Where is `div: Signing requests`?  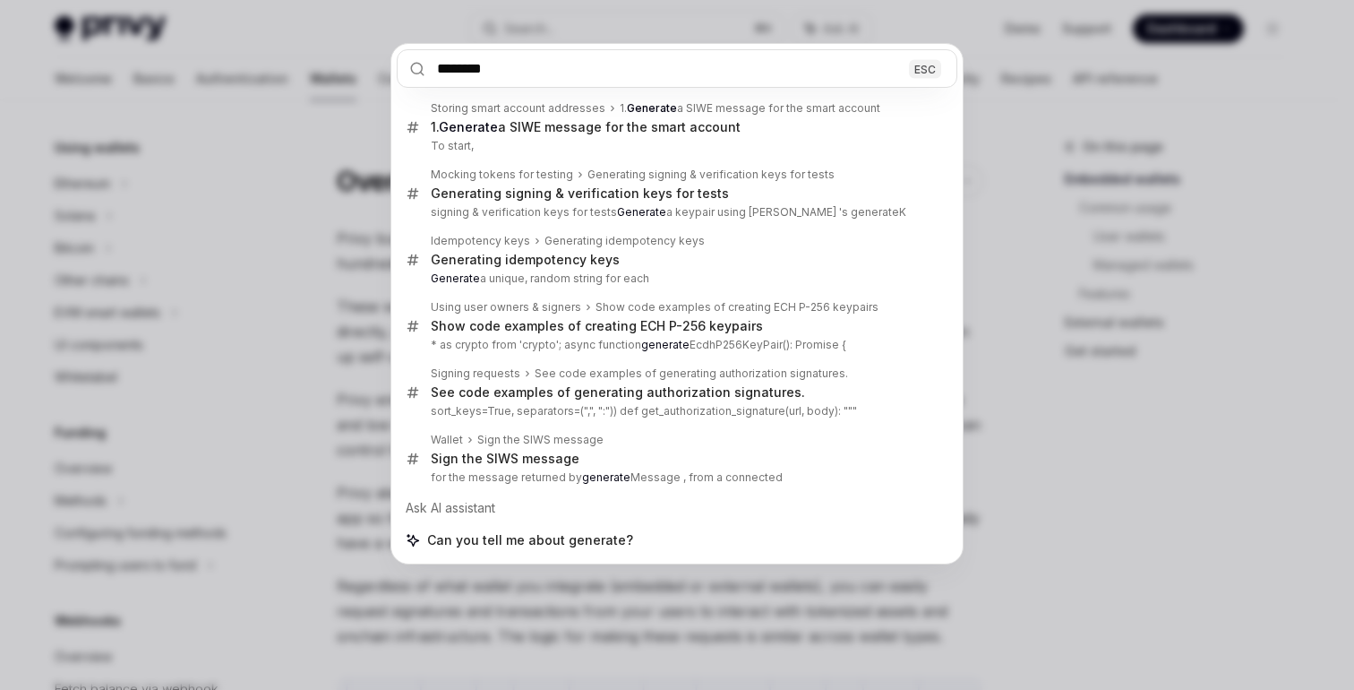 div: Signing requests is located at coordinates (476, 374).